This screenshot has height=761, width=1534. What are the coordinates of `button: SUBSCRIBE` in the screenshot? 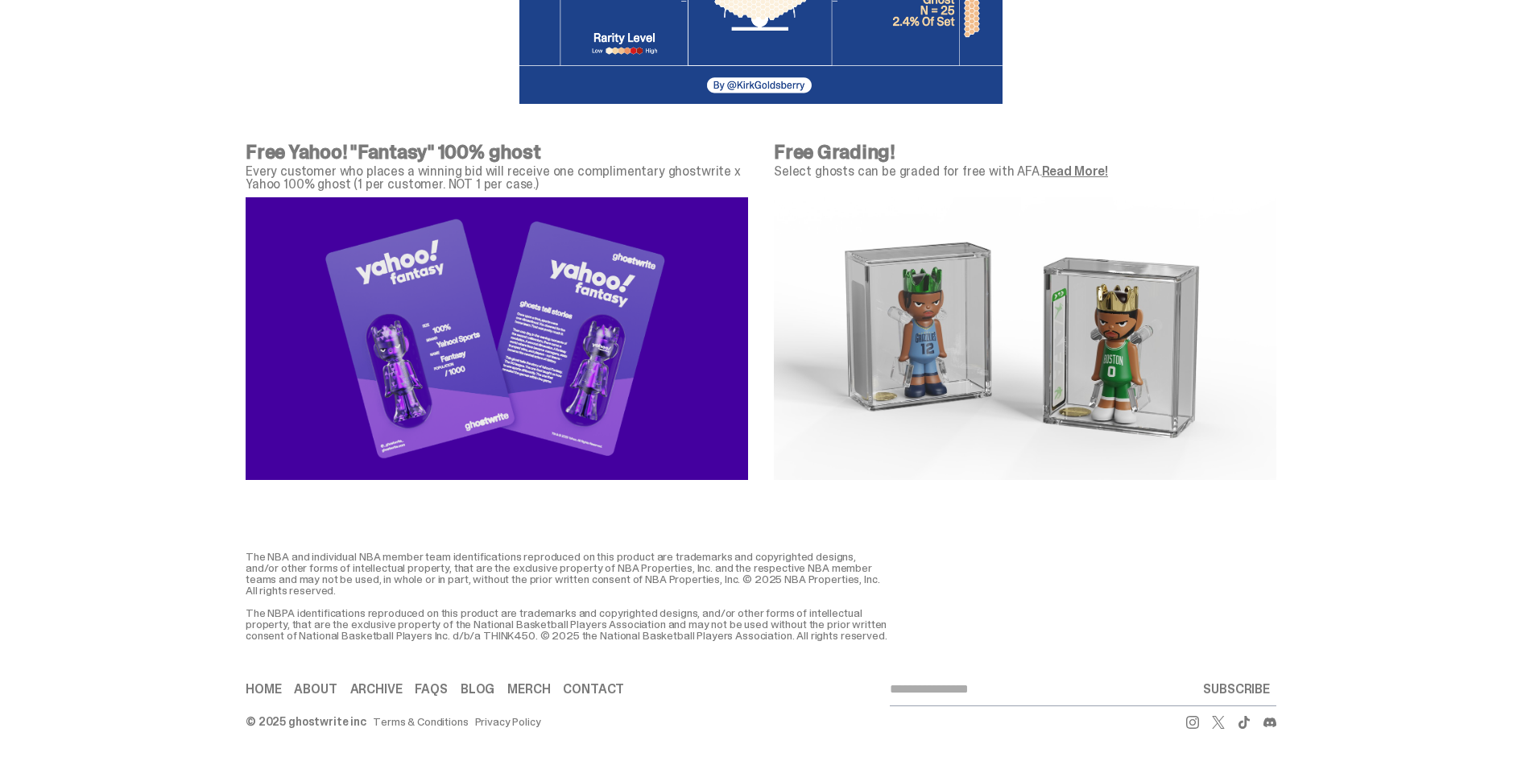 It's located at (1236, 689).